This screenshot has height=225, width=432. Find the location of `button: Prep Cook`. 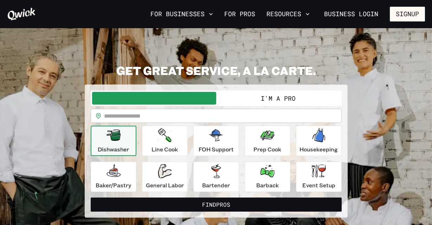

button: Prep Cook is located at coordinates (268, 141).